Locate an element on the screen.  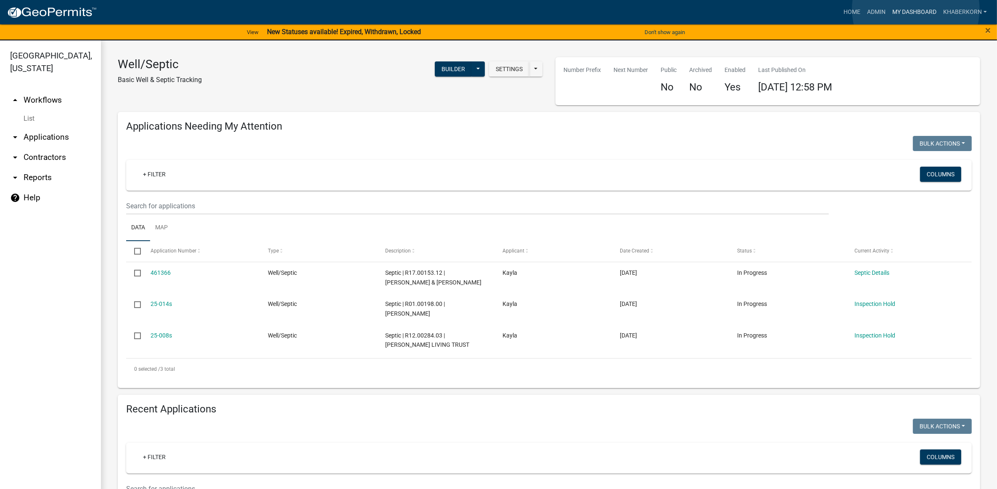
span: Application Number is located at coordinates (173, 251).